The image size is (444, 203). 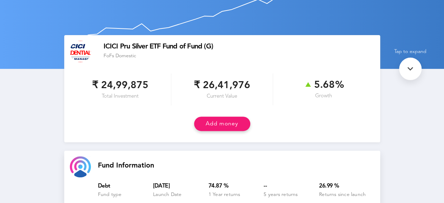 What do you see at coordinates (342, 194) in the screenshot?
I see `span: Returns since launch` at bounding box center [342, 194].